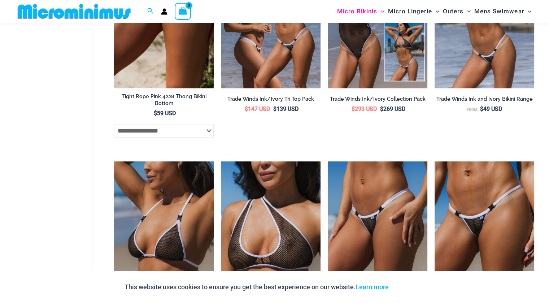 Image resolution: width=549 pixels, height=303 pixels. I want to click on bdi: 139 USD, so click(286, 109).